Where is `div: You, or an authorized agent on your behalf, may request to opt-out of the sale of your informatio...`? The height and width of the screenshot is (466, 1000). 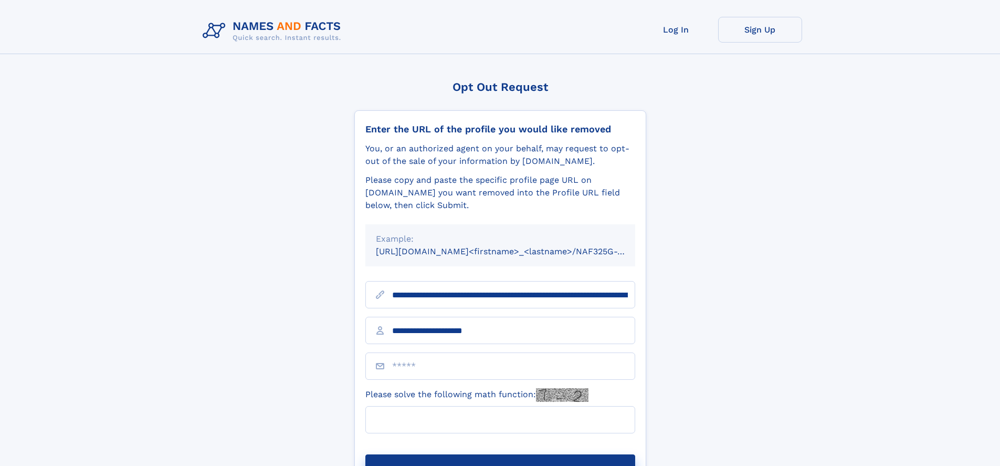
div: You, or an authorized agent on your behalf, may request to opt-out of the sale of your informatio... is located at coordinates (500, 155).